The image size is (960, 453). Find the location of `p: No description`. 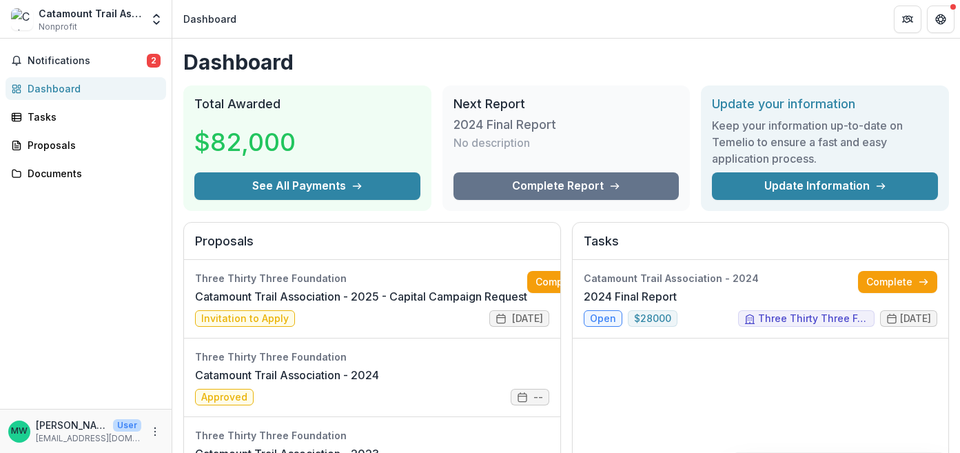

p: No description is located at coordinates (491, 143).